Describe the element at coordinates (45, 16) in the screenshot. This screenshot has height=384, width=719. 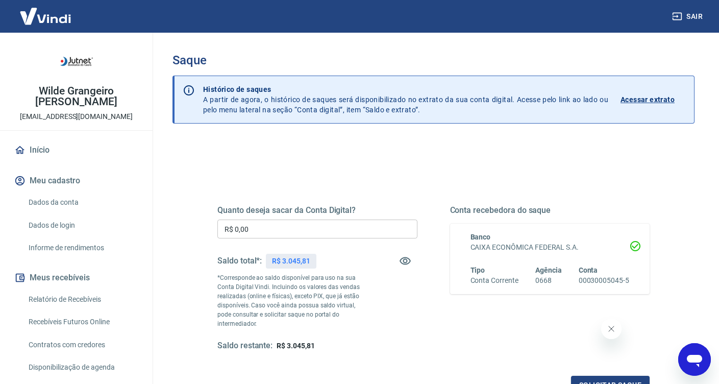
I see `img: Vindi` at that location.